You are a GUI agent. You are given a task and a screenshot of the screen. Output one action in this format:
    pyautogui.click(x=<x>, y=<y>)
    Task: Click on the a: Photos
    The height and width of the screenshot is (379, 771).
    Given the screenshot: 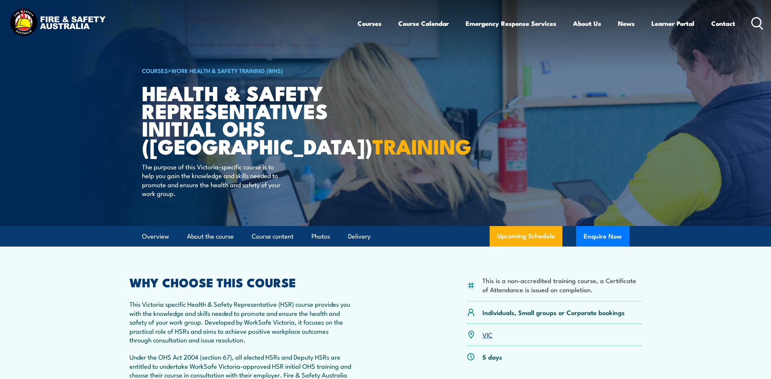 What is the action you would take?
    pyautogui.click(x=321, y=237)
    